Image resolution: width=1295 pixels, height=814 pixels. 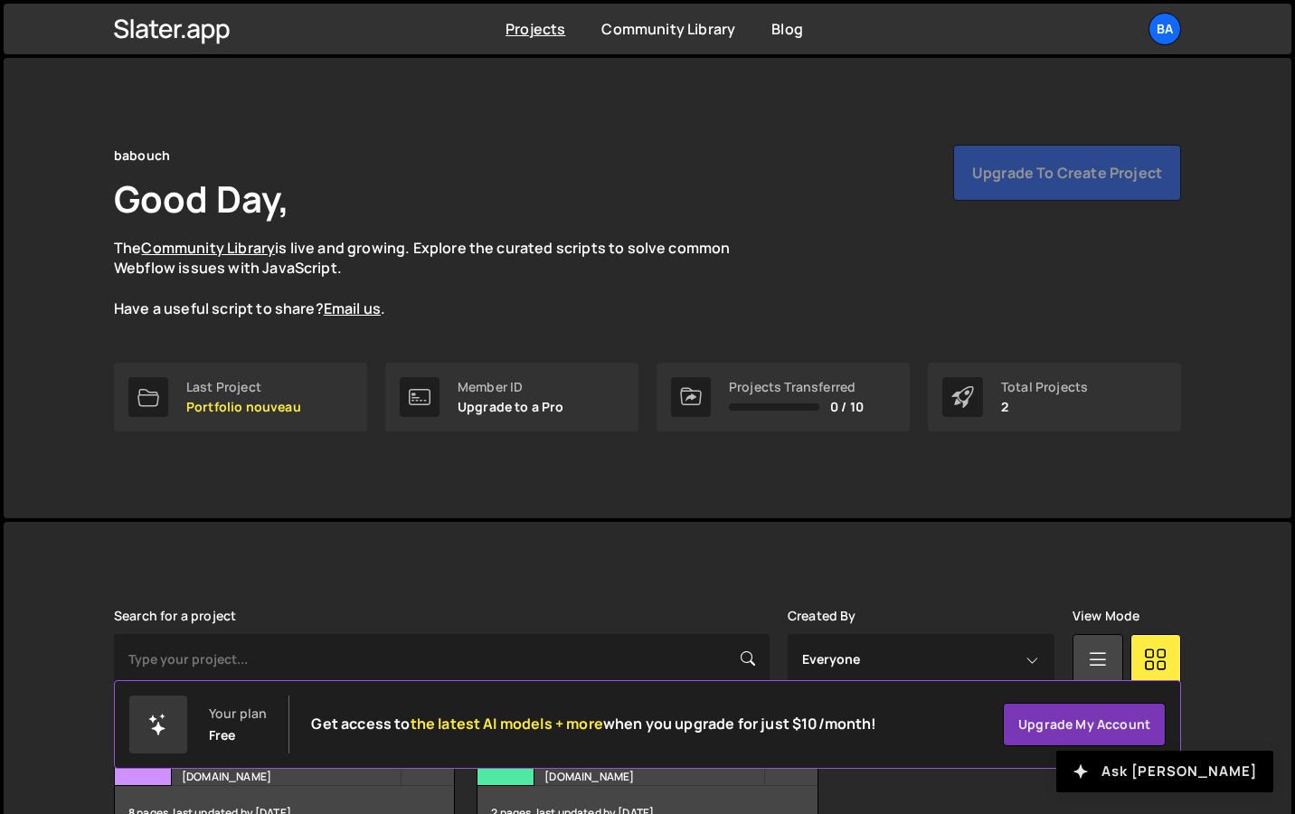 What do you see at coordinates (441, 659) in the screenshot?
I see `input: Type your project...` at bounding box center [441, 659].